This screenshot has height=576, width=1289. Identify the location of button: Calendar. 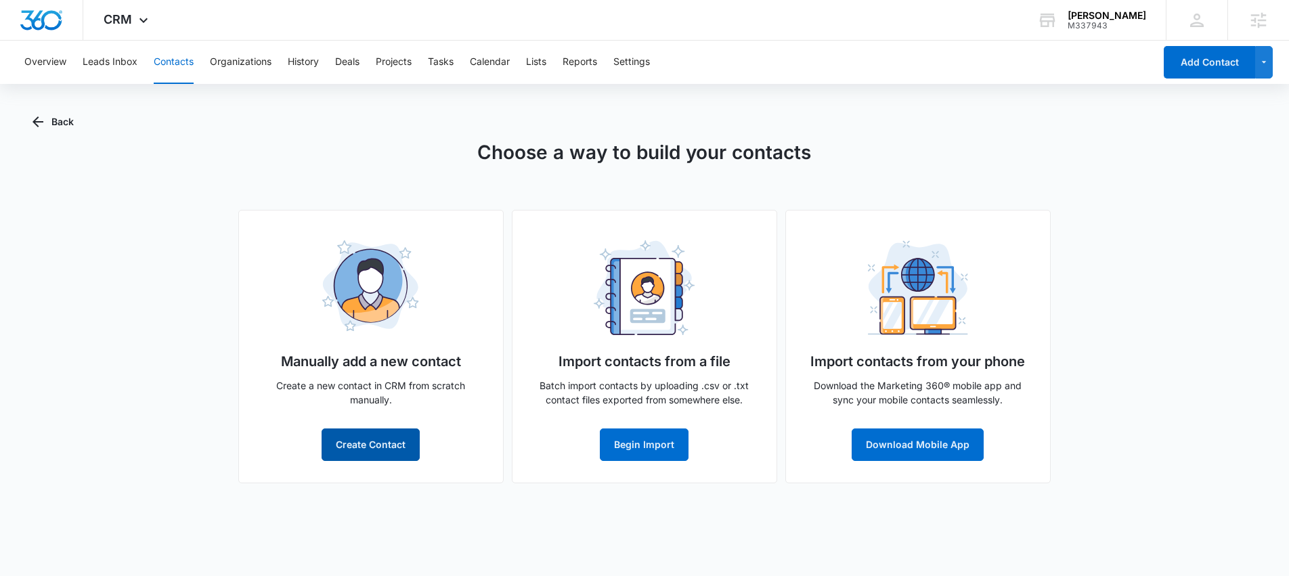
(489, 62).